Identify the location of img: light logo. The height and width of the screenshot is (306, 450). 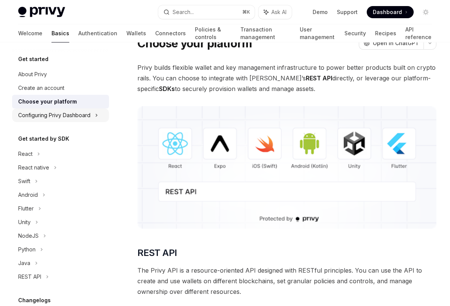
(42, 12).